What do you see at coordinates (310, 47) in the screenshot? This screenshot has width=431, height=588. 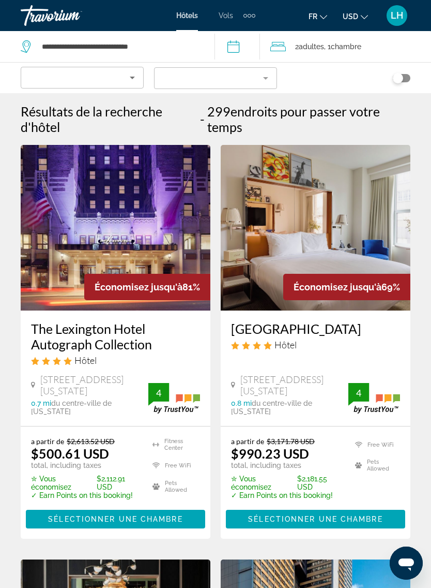 I see `span: 2` at bounding box center [310, 47].